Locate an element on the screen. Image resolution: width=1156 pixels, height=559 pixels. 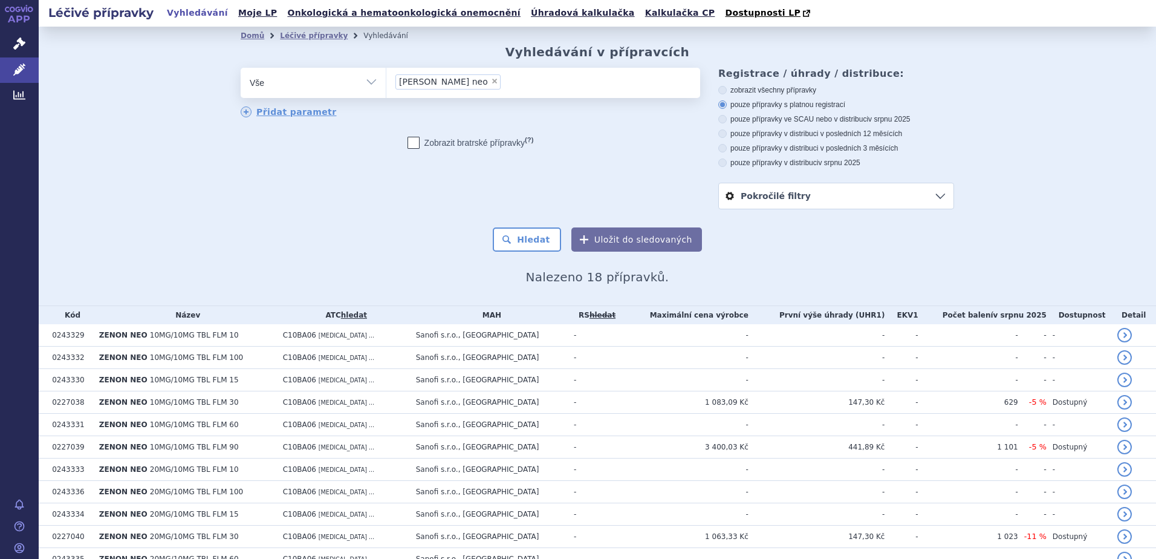
a: Vyhledávání is located at coordinates (197, 13).